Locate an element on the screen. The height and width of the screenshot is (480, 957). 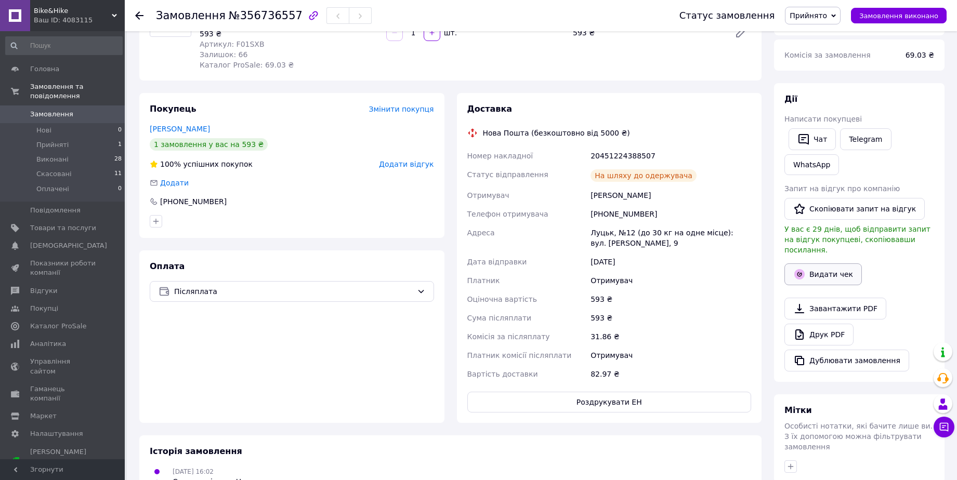
a: WhatsApp is located at coordinates (811, 165).